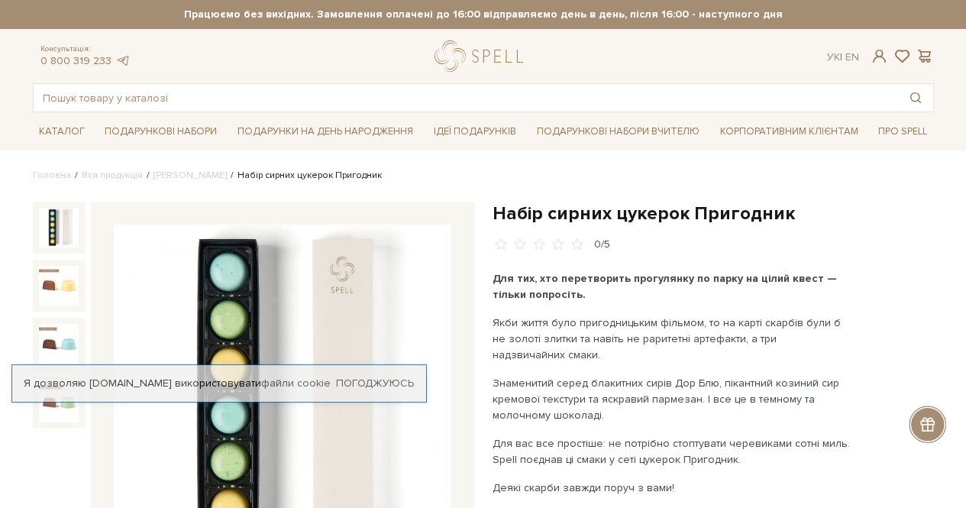 The width and height of the screenshot is (966, 508). I want to click on a: Корпоративним клієнтам, so click(789, 131).